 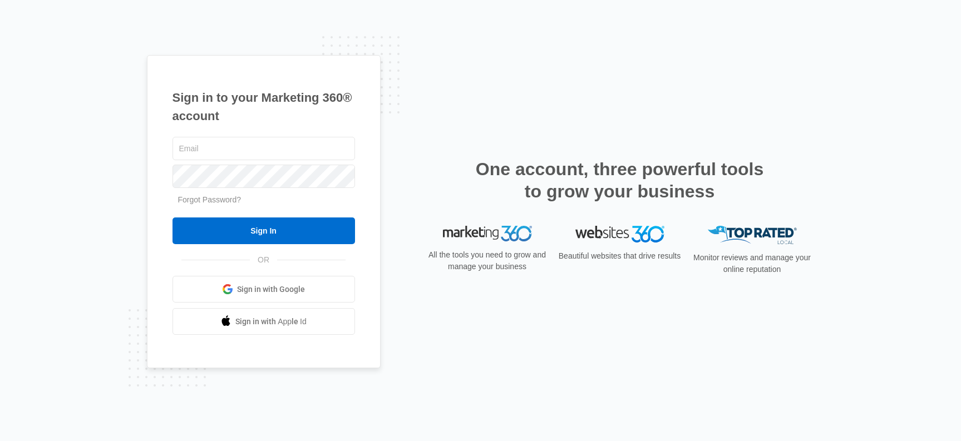 What do you see at coordinates (752, 235) in the screenshot?
I see `img: Top Rated Local` at bounding box center [752, 235].